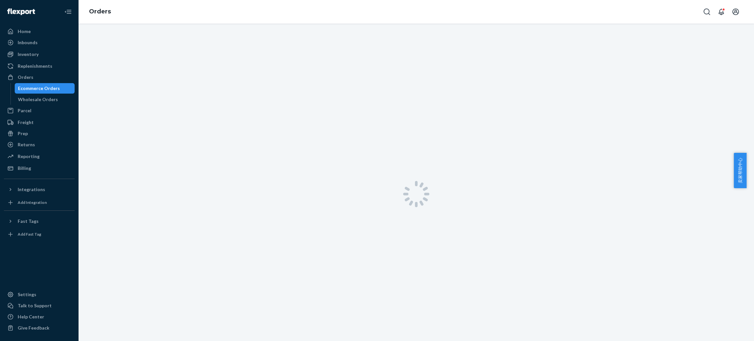 This screenshot has width=754, height=341. Describe the element at coordinates (39, 43) in the screenshot. I see `a: Inbounds` at that location.